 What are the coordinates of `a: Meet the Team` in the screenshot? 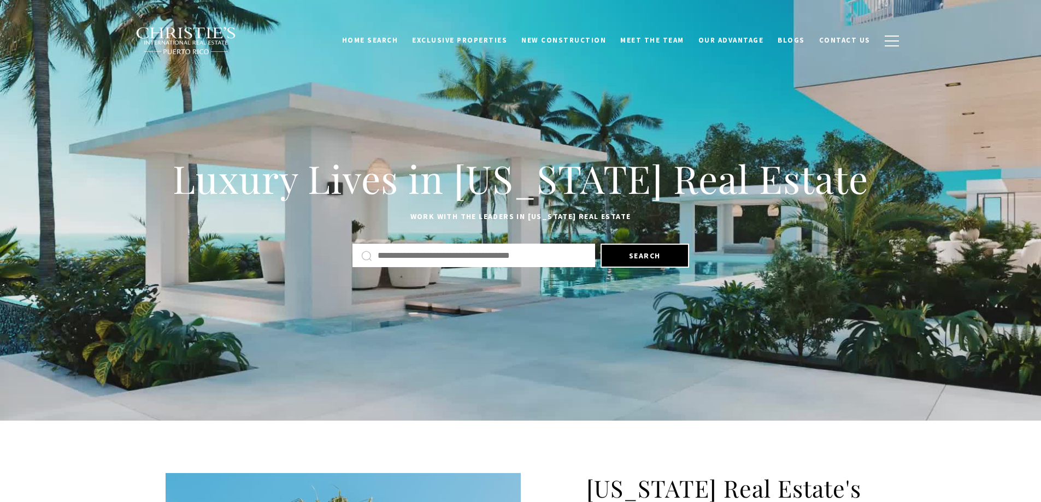 It's located at (652, 40).